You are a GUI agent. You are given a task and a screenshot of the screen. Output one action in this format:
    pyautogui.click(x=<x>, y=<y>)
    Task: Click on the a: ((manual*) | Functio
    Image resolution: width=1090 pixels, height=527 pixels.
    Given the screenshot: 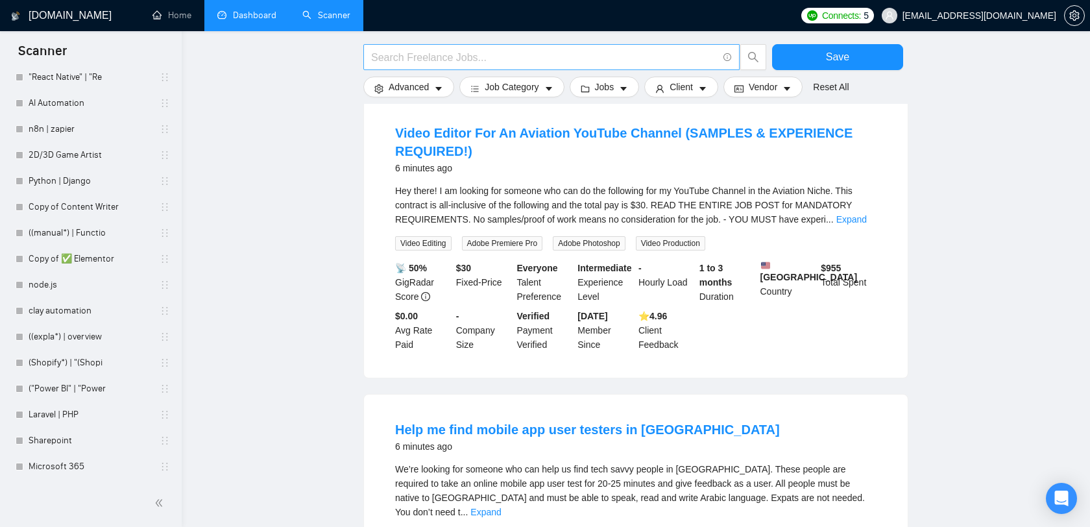 What is the action you would take?
    pyautogui.click(x=90, y=233)
    